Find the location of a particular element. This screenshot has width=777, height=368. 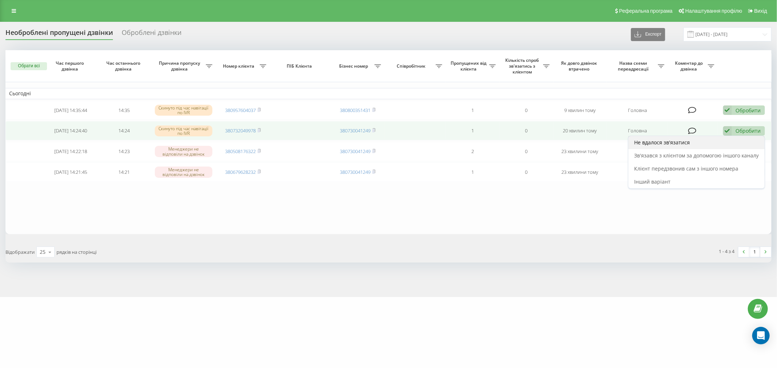

span: Зв'язався з клієнтом за допомогою іншого каналу is located at coordinates (696, 155).